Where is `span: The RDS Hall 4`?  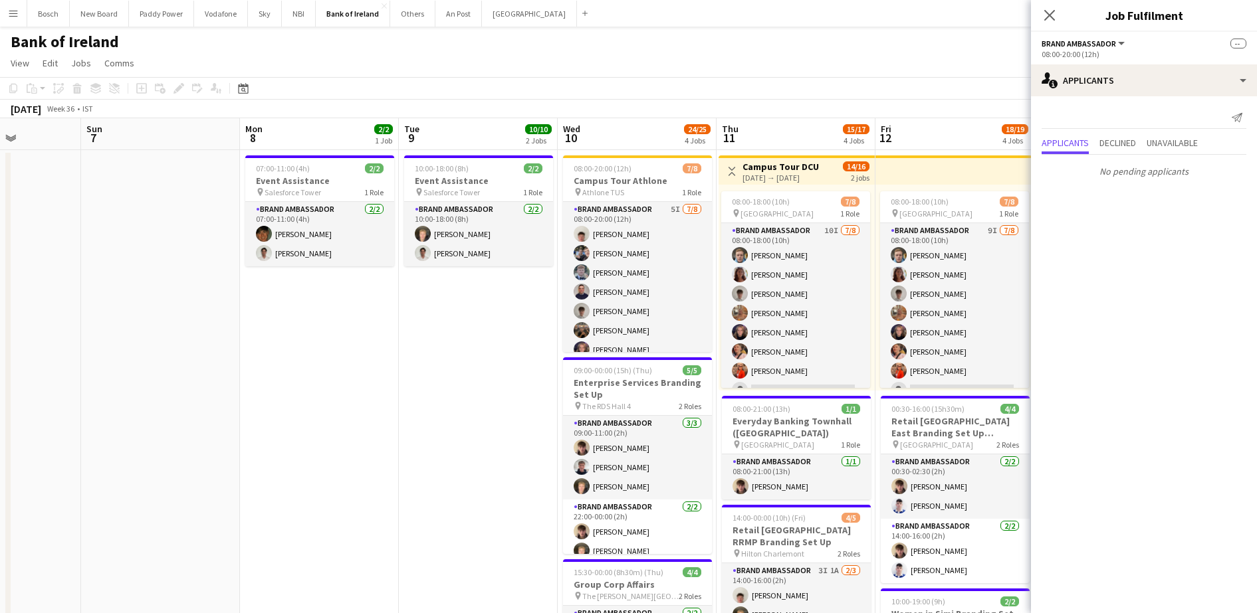
span: The RDS Hall 4 is located at coordinates (606, 406).